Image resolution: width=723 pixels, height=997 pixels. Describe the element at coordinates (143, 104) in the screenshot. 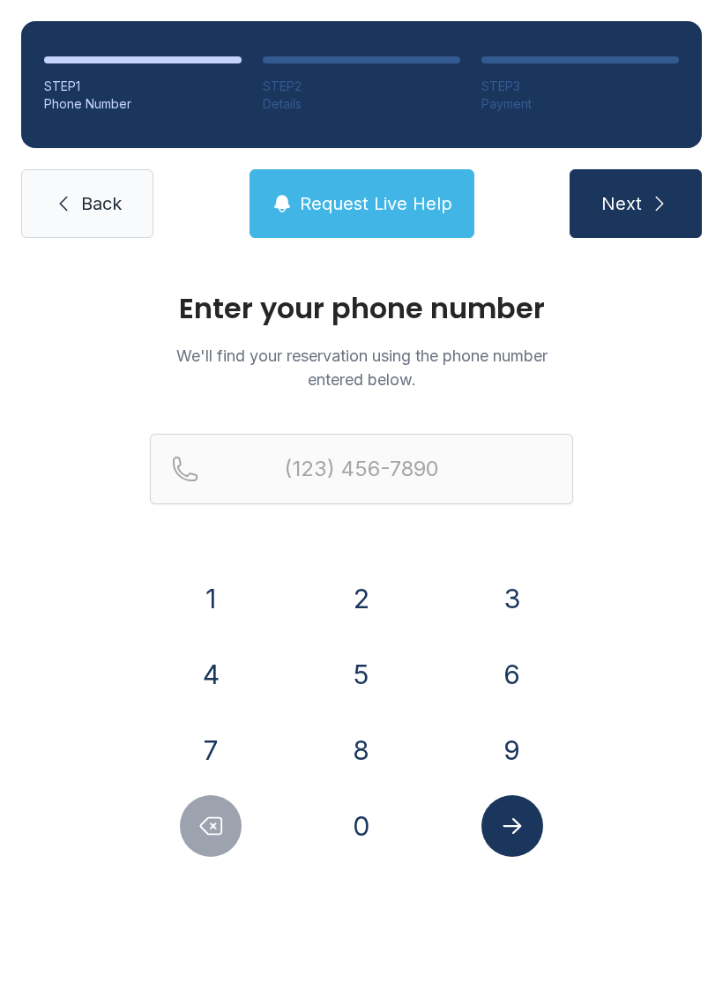

I see `div: Phone Number` at that location.